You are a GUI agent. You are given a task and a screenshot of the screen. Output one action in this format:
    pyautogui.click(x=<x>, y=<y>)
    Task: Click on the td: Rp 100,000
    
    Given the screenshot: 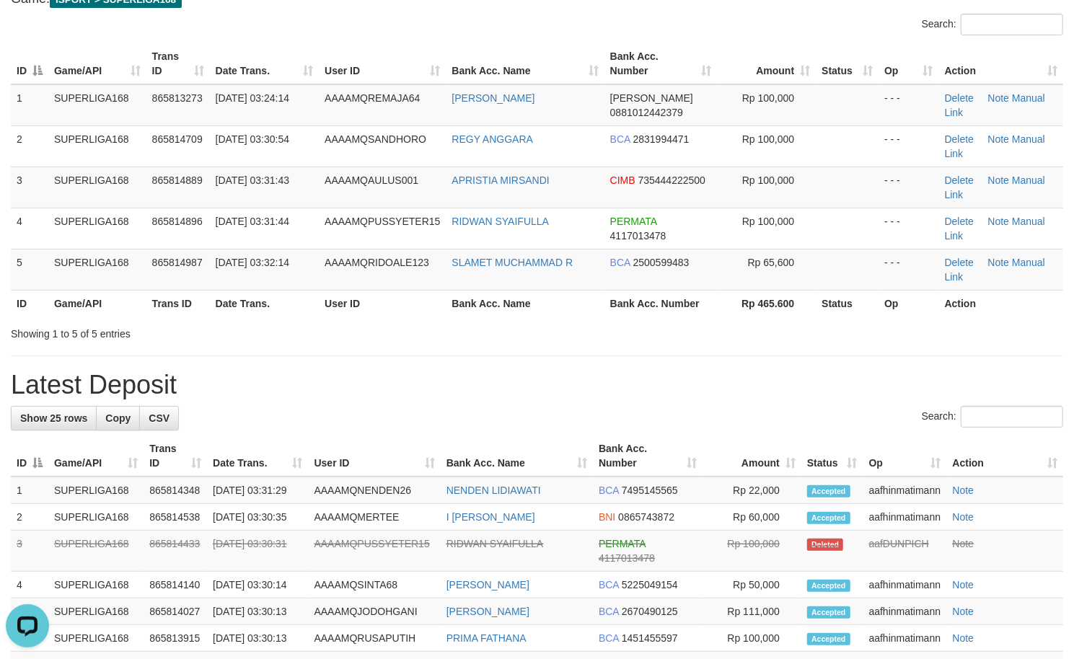 What is the action you would take?
    pyautogui.click(x=752, y=638)
    